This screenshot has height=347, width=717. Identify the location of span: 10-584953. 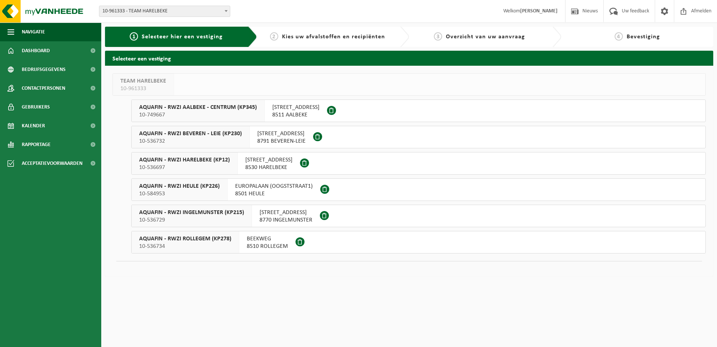
(179, 194).